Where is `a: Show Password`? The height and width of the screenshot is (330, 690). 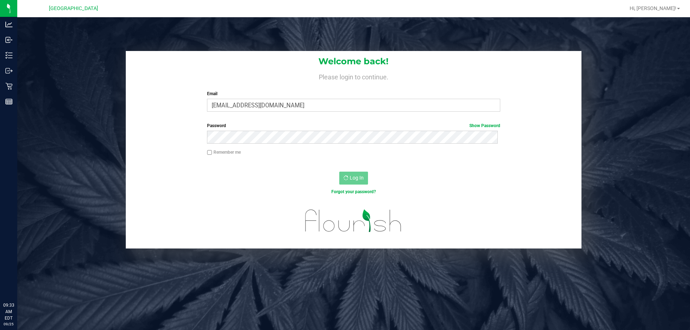
a: Show Password is located at coordinates (485, 126).